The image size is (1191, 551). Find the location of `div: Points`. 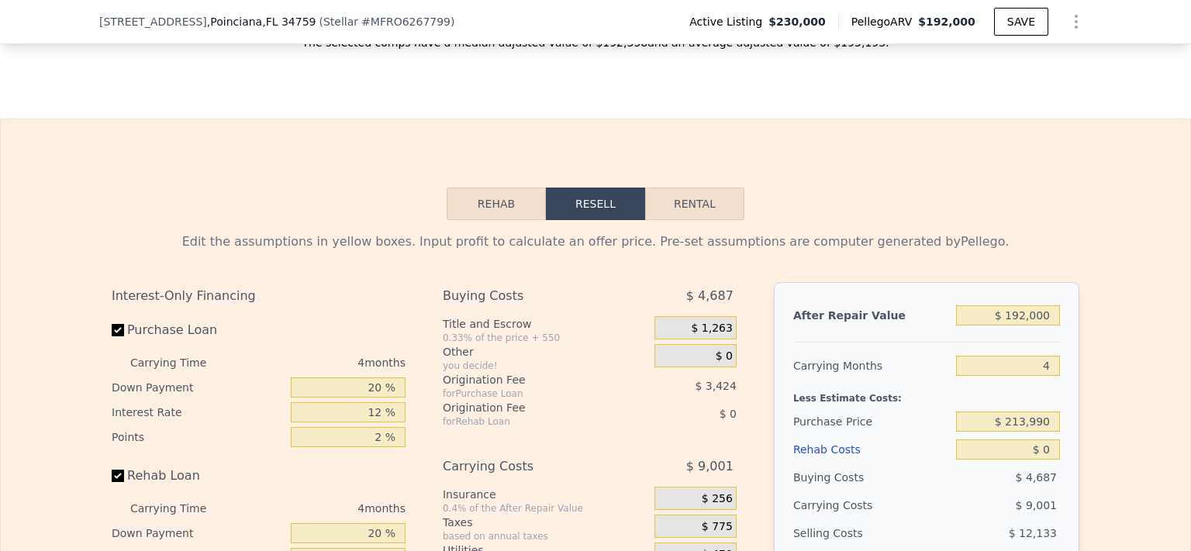

div: Points is located at coordinates (198, 437).